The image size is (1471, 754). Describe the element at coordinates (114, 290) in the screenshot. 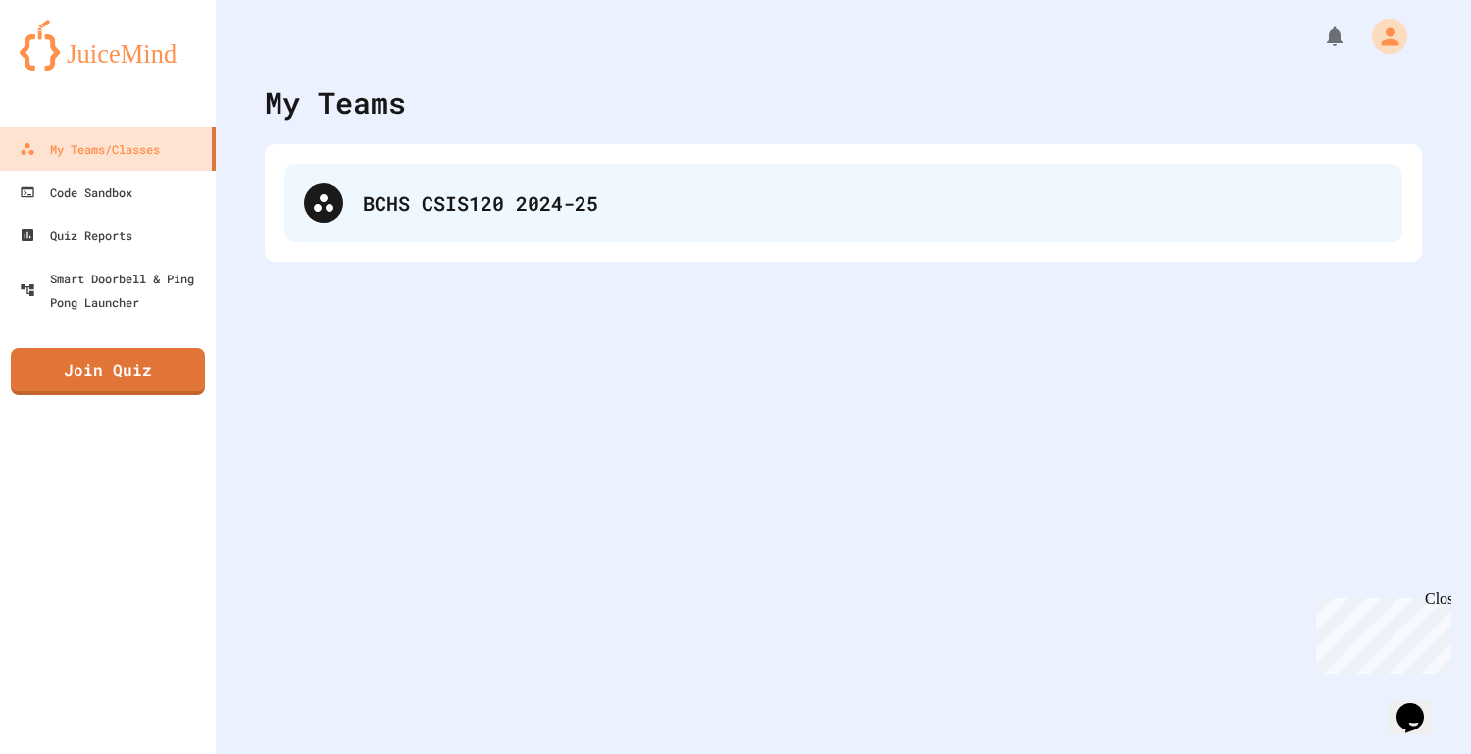

I see `div: Smart Doorbell & Ping Pong Launcher` at that location.